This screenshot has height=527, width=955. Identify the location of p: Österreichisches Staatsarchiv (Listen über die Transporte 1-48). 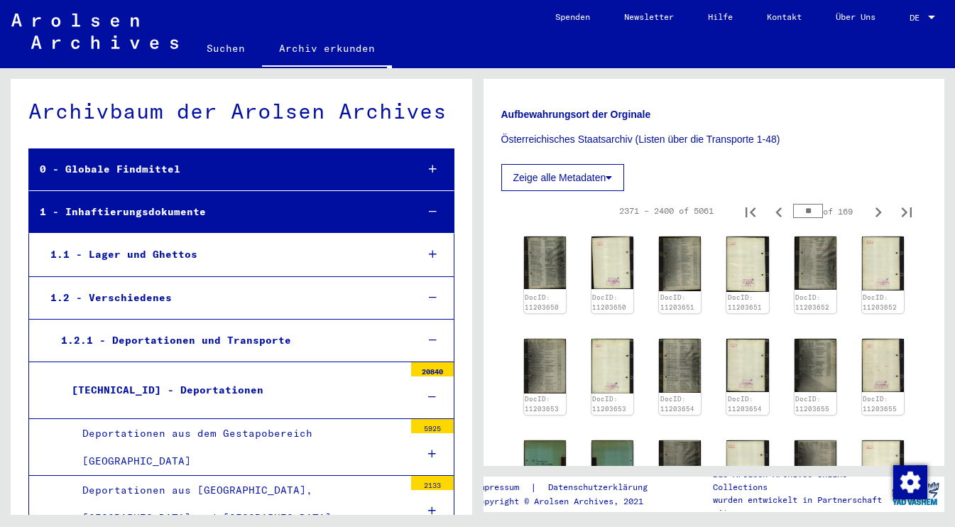
(715, 139).